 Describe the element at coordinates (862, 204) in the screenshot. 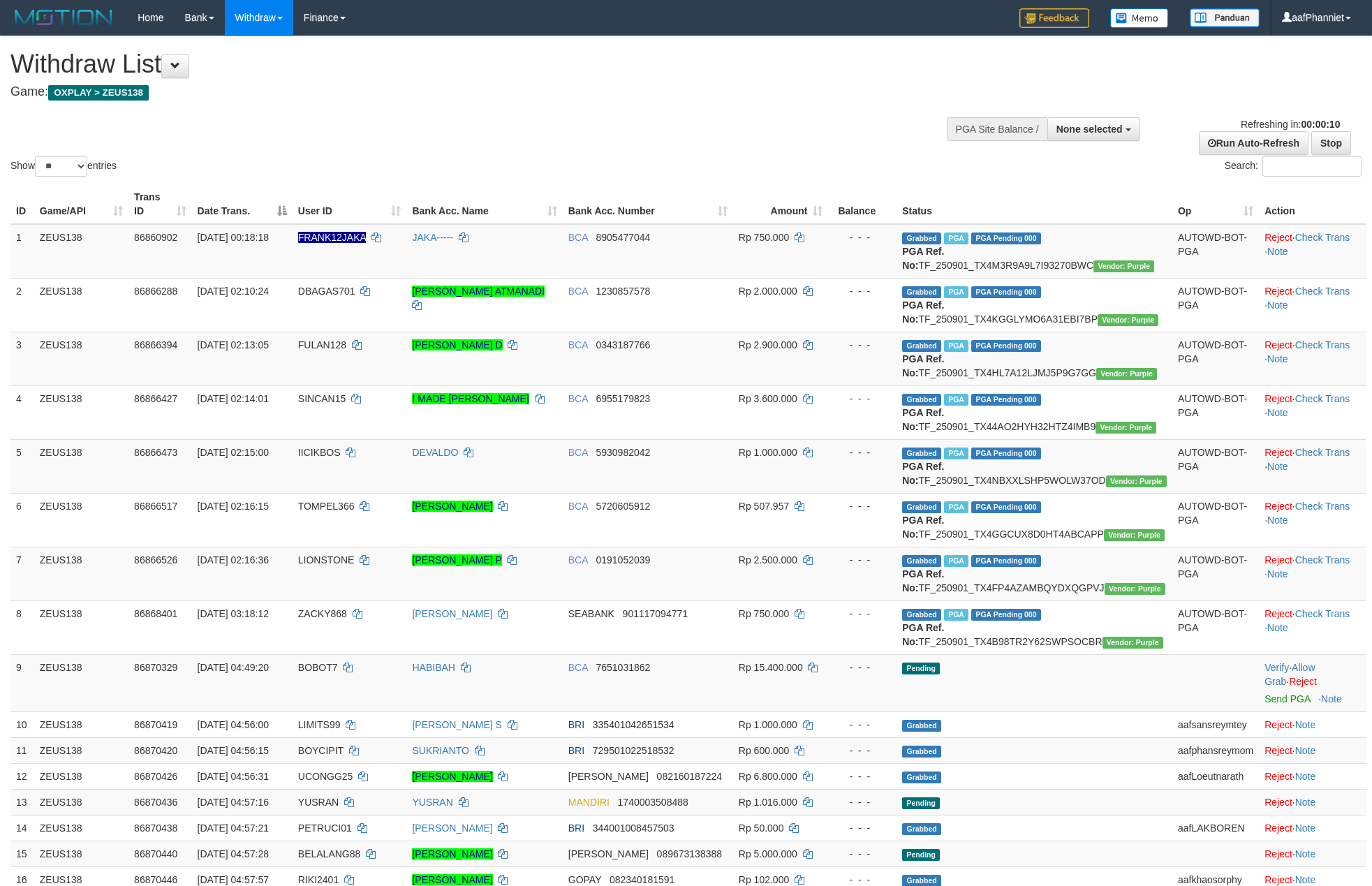

I see `th: Balance` at that location.